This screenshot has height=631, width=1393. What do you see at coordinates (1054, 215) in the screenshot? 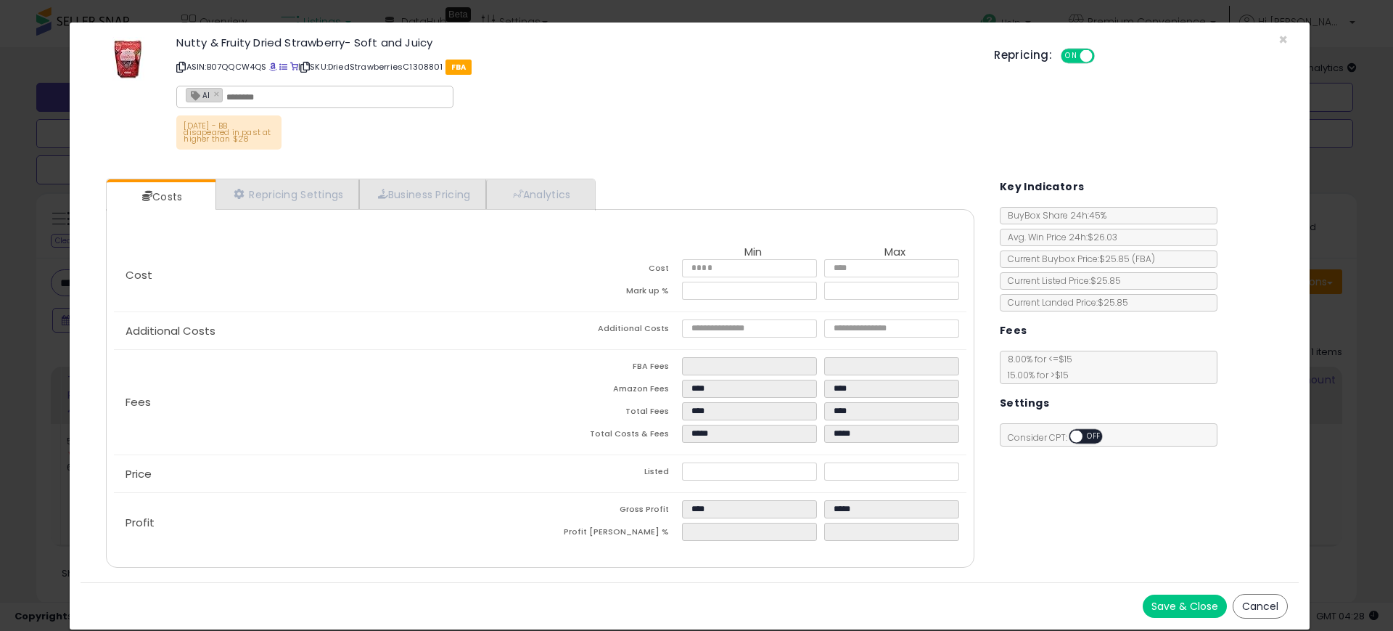
I see `span: BuyBox Share 24h: 45%` at bounding box center [1054, 215].